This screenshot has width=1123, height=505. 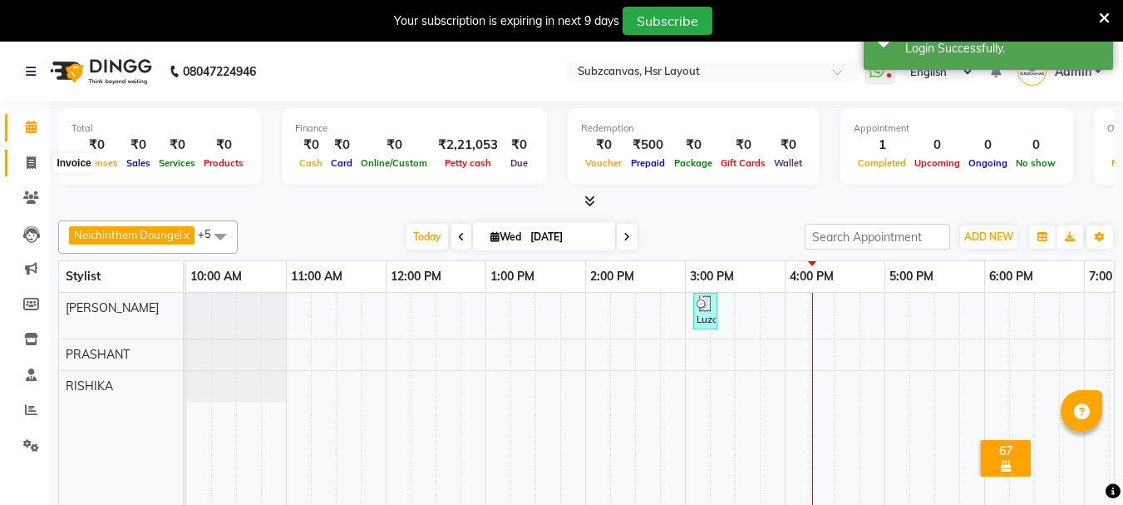 I want to click on span: Due, so click(x=519, y=163).